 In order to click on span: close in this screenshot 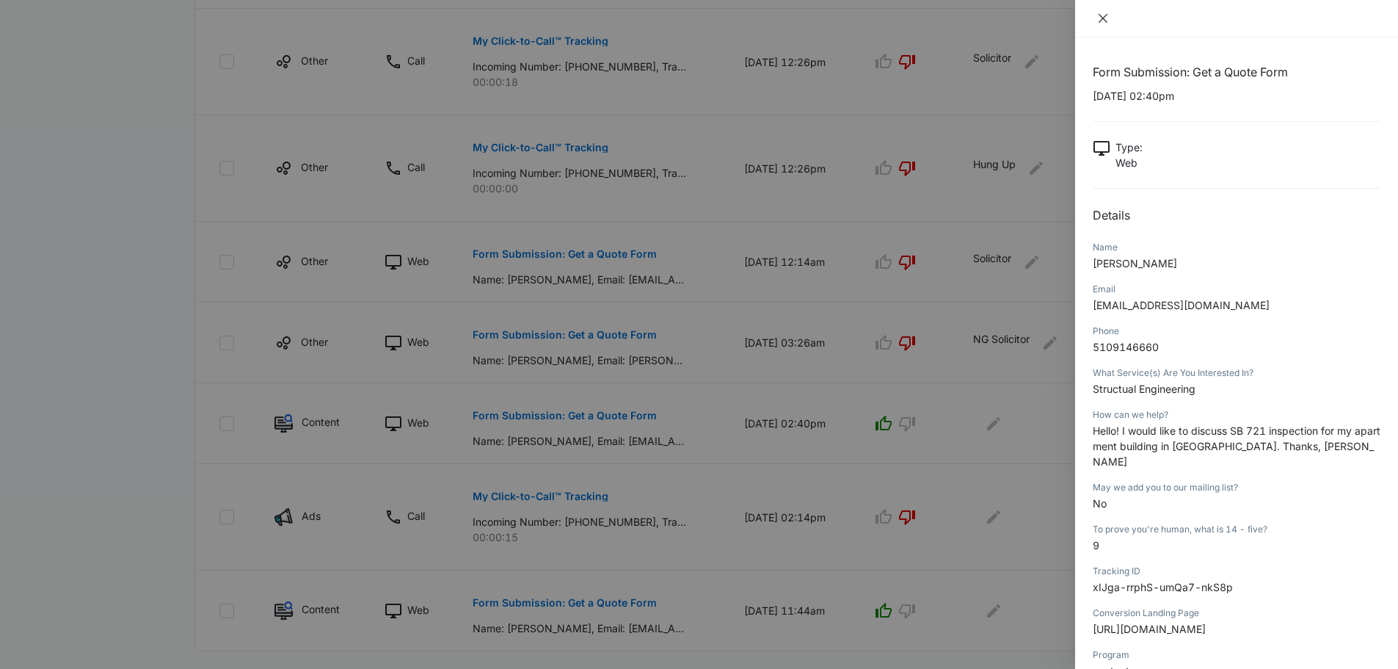, I will do `click(1103, 18)`.